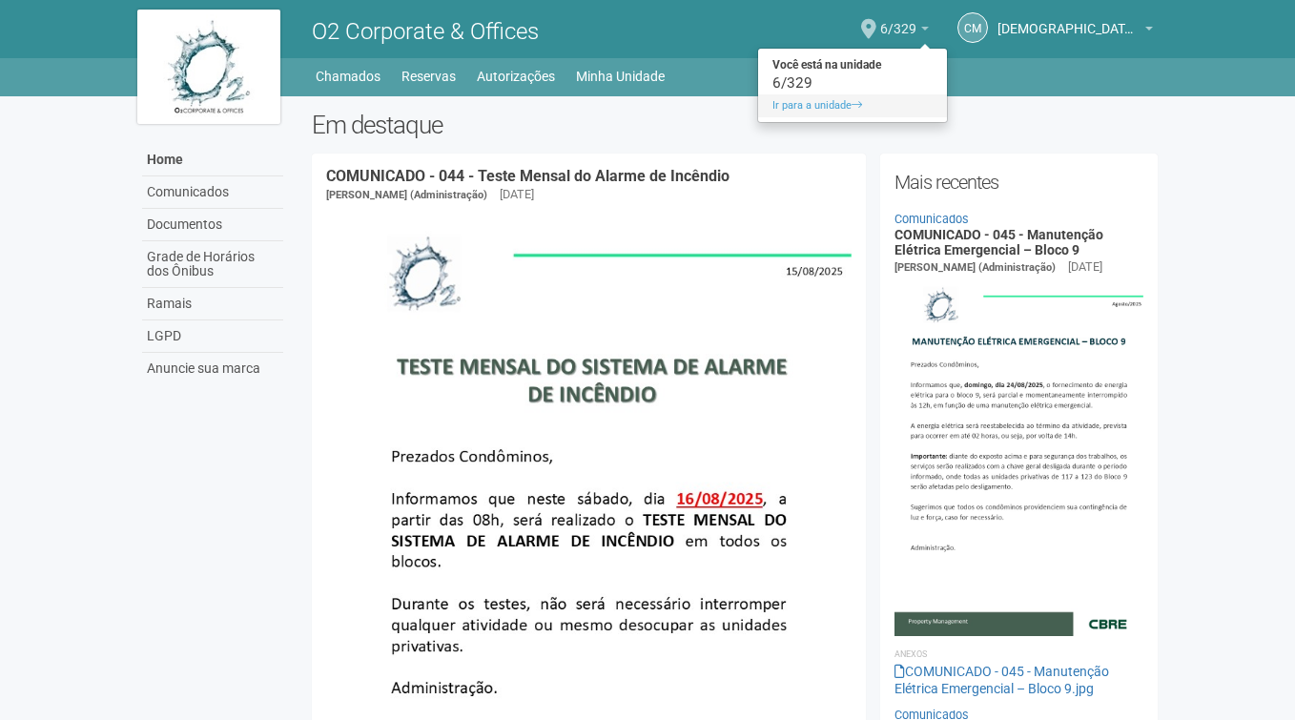 The width and height of the screenshot is (1295, 720). Describe the element at coordinates (1019, 182) in the screenshot. I see `h2: Mais recentes` at that location.